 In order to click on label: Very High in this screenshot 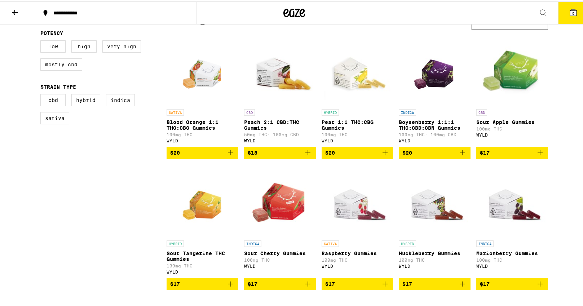, I will do `click(121, 45)`.